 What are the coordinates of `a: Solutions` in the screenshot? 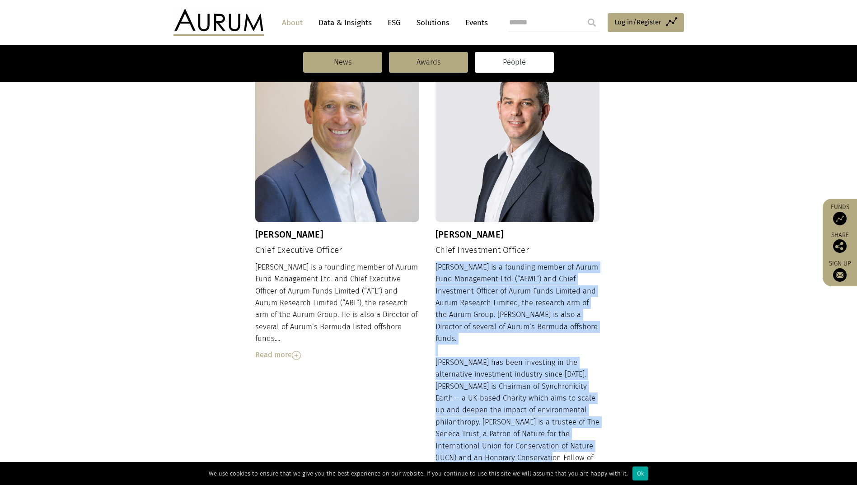 It's located at (433, 23).